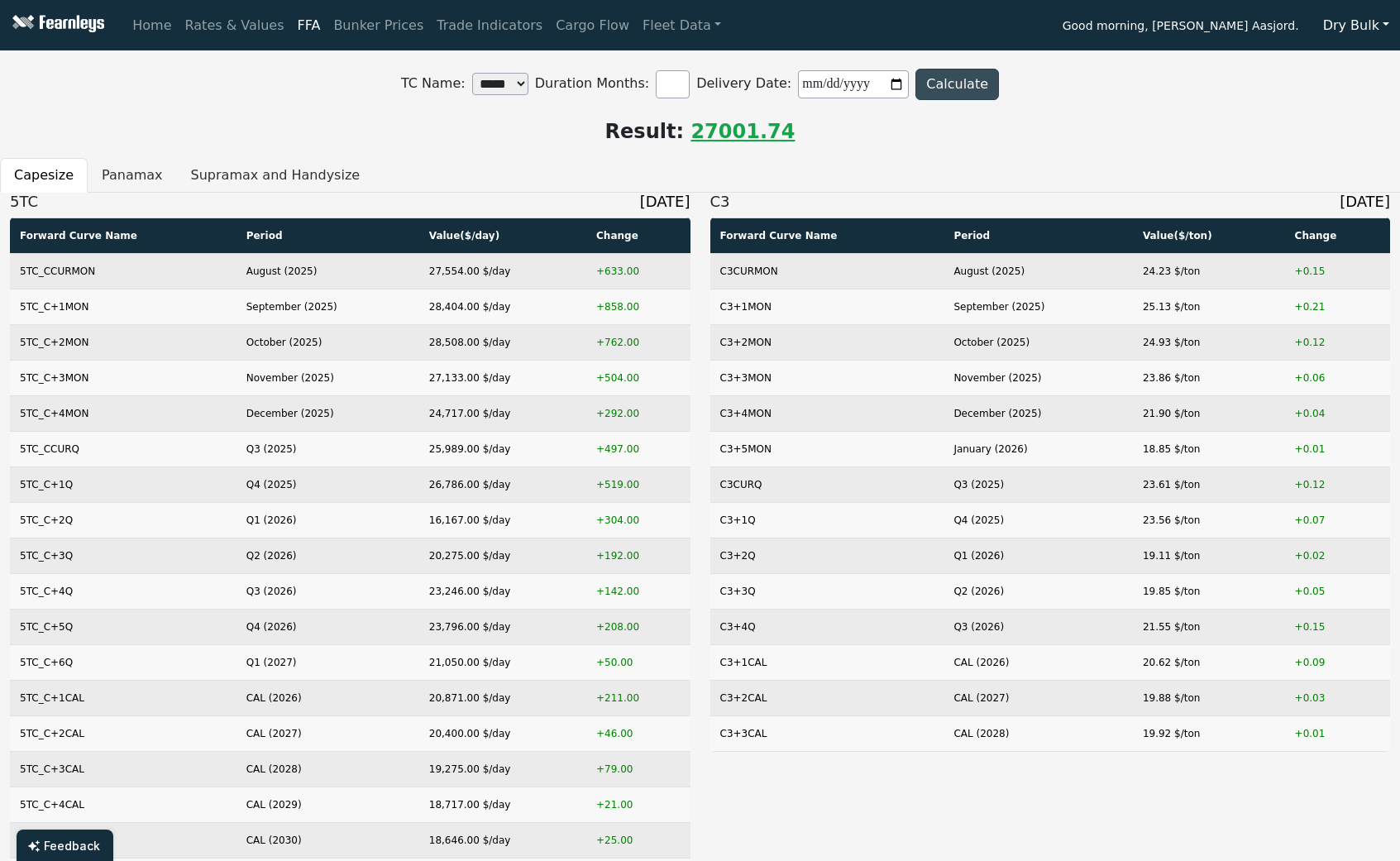 This screenshot has height=861, width=1400. What do you see at coordinates (638, 733) in the screenshot?
I see `td: +46.00` at bounding box center [638, 733].